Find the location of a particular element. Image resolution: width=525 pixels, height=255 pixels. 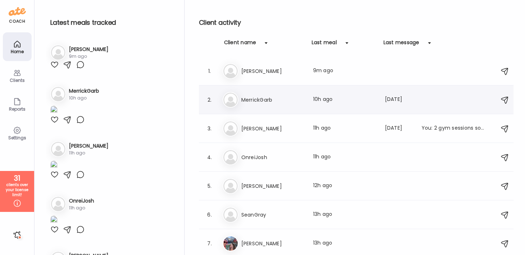

h2: Client activity is located at coordinates (356, 23).